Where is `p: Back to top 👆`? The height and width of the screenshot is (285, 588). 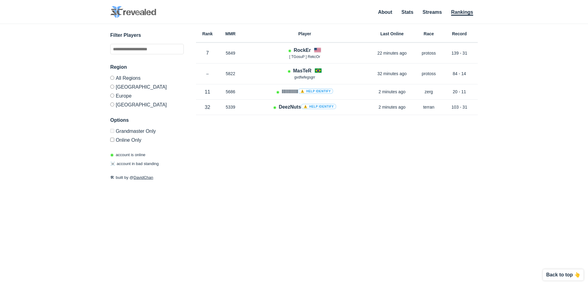
p: Back to top 👆 is located at coordinates (563, 275).